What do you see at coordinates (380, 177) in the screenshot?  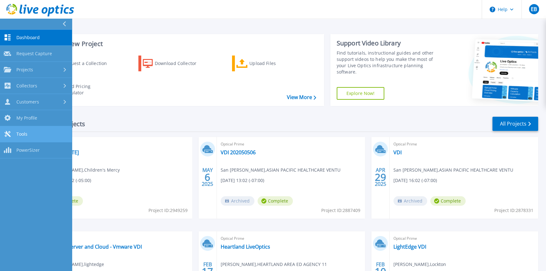 I see `span: 29` at bounding box center [380, 177].